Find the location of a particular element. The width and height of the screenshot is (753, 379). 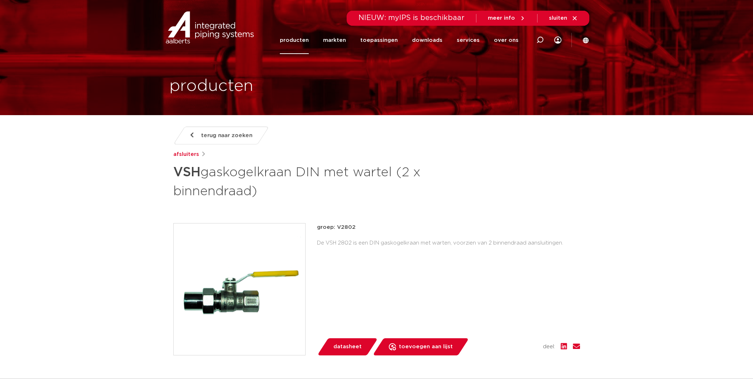

a: over ons is located at coordinates (506, 40).